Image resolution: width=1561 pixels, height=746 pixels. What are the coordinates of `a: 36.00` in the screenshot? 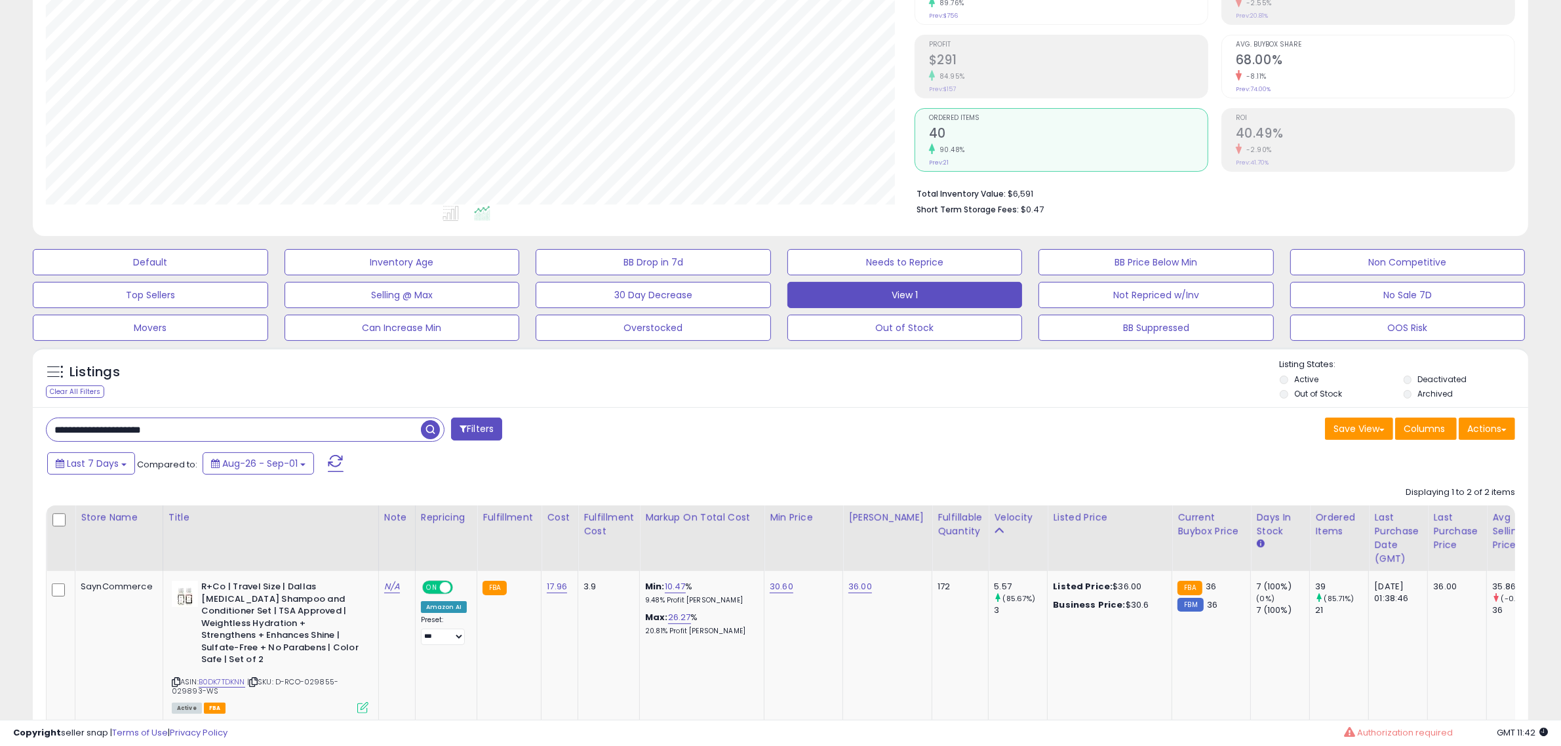 It's located at (860, 587).